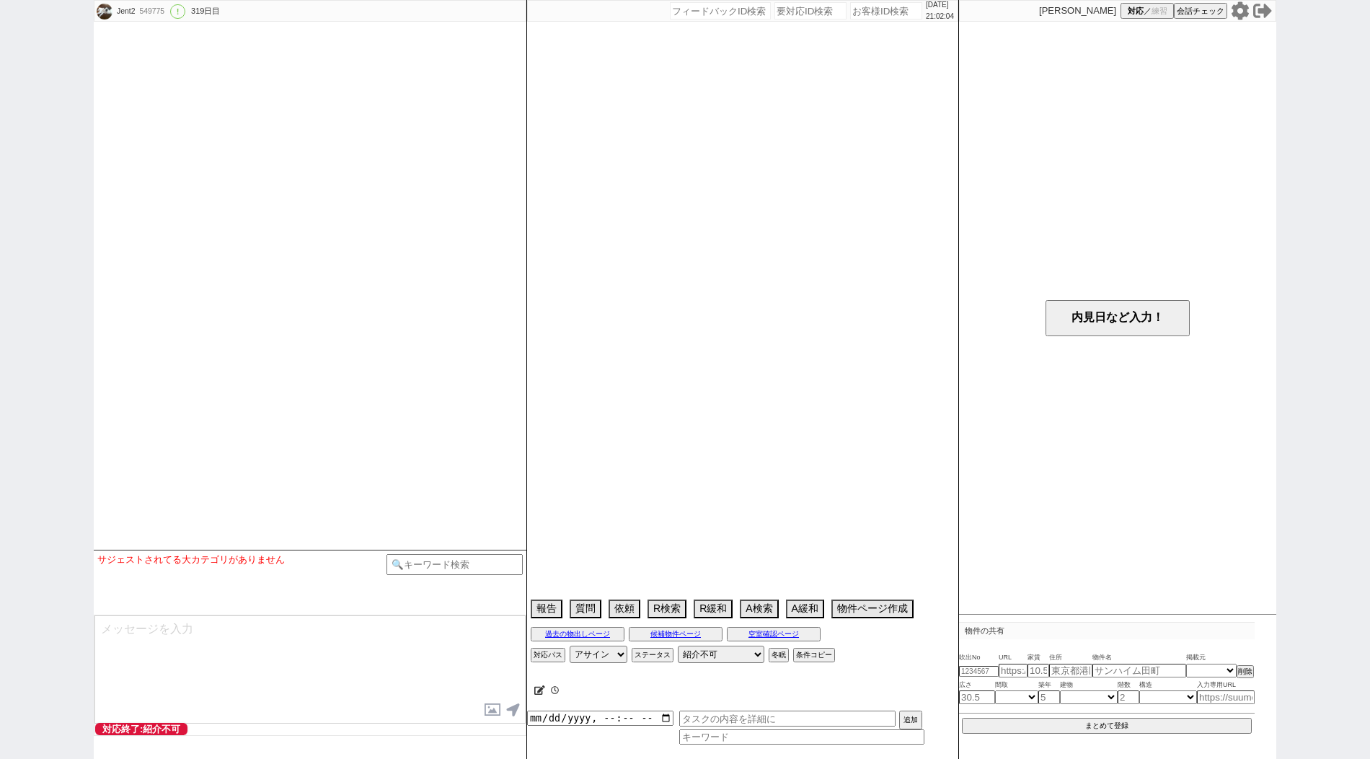 Image resolution: width=1370 pixels, height=759 pixels. Describe the element at coordinates (676, 634) in the screenshot. I see `button: 候補物件ページ` at that location.